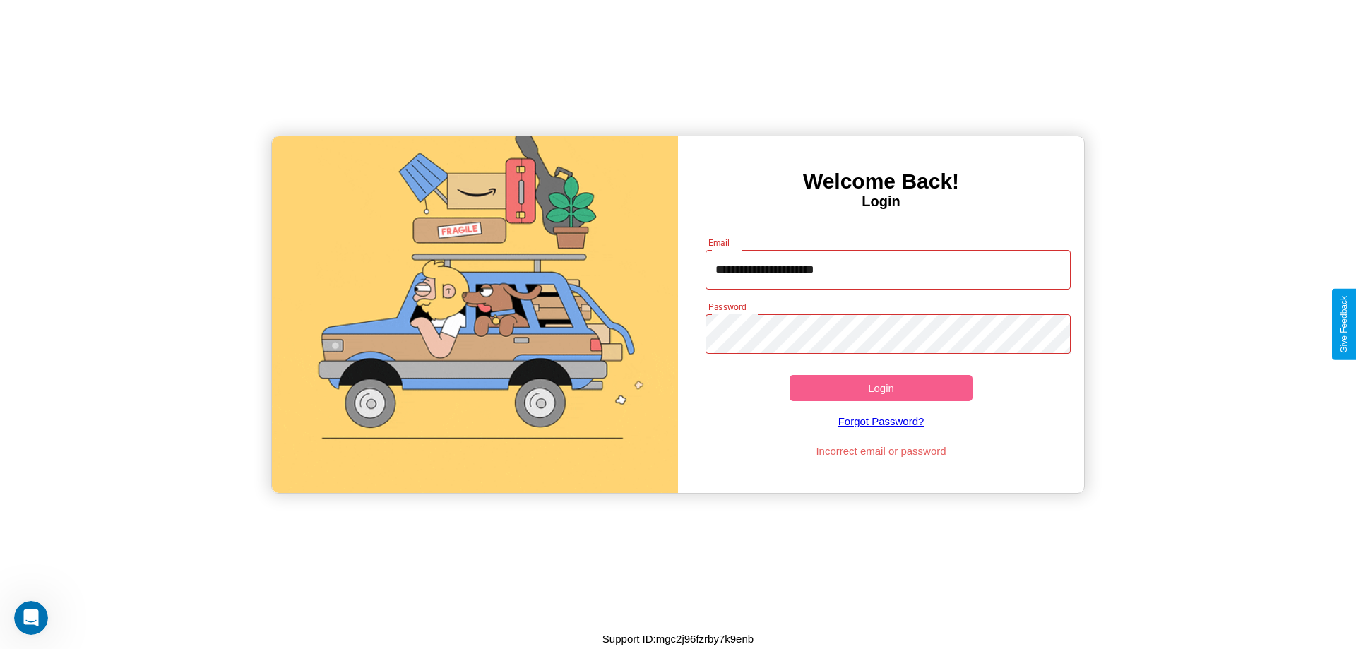 The width and height of the screenshot is (1356, 649). What do you see at coordinates (880, 181) in the screenshot?
I see `h3: Welcome Back!` at bounding box center [880, 181].